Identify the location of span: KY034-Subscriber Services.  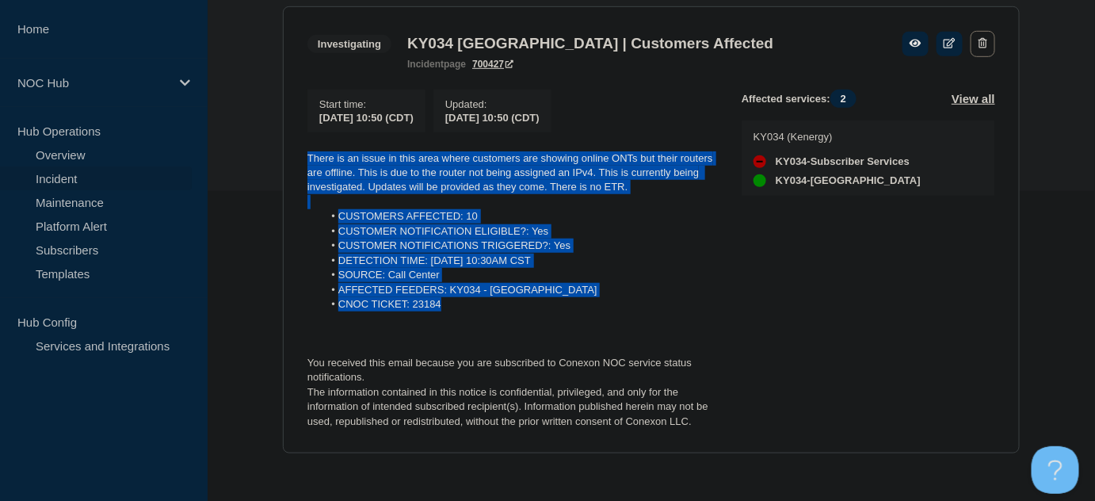
(843, 162).